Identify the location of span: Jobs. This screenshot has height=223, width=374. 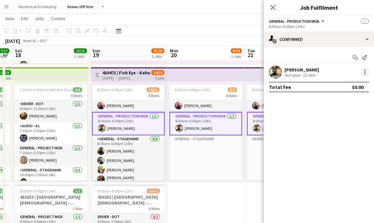
(40, 18).